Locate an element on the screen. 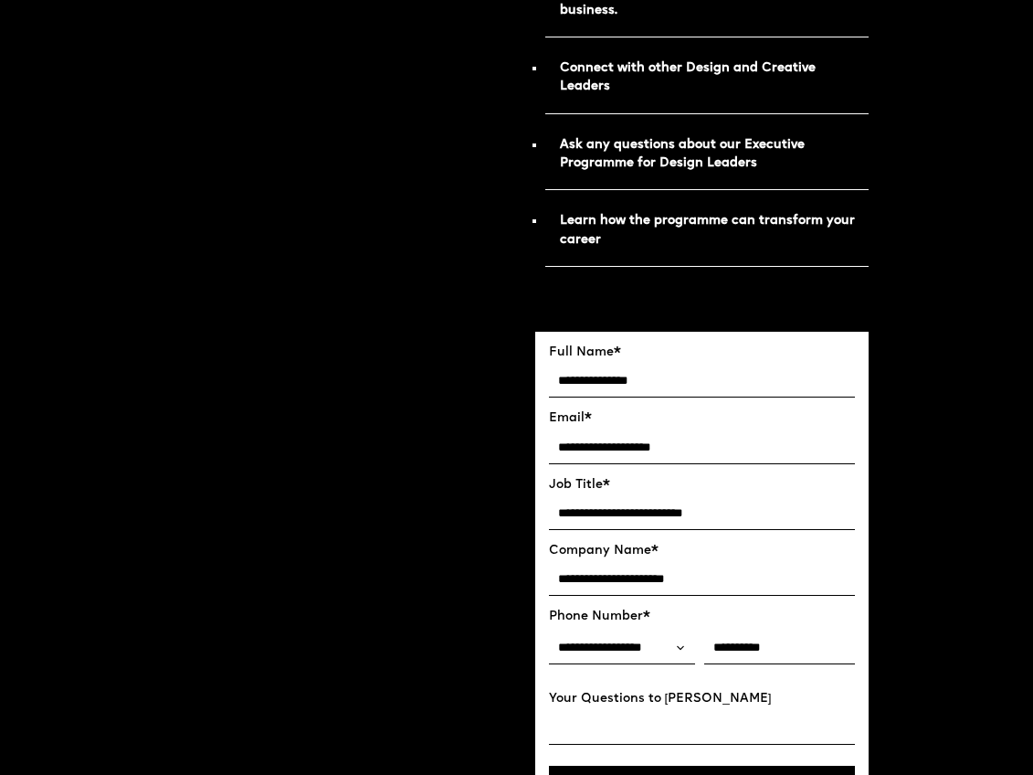  label: Email is located at coordinates (703, 418).